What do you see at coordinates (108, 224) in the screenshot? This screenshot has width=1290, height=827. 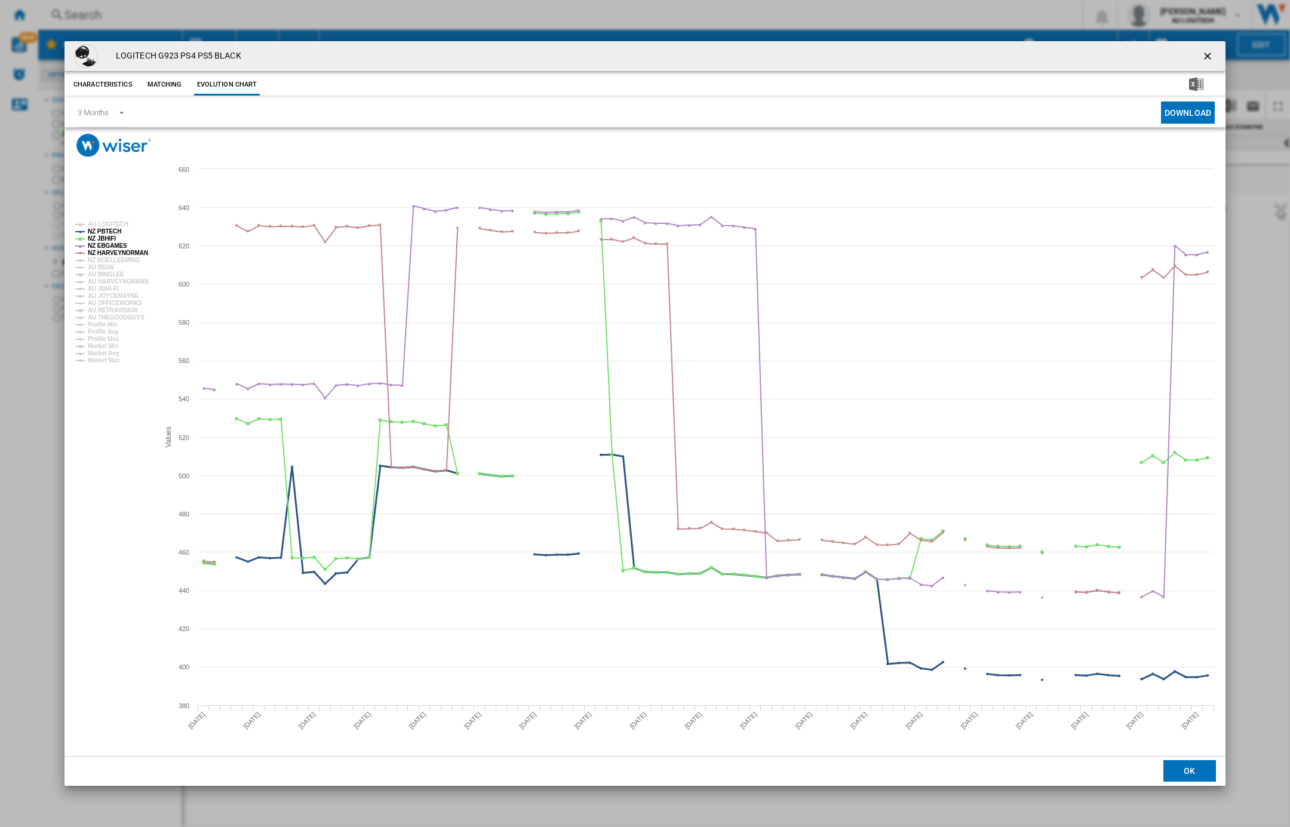 I see `tspan: AU LOGITECH` at bounding box center [108, 224].